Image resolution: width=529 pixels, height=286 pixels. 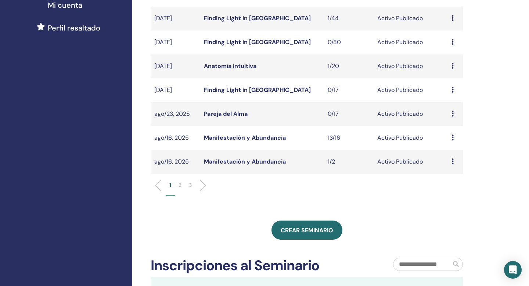 I want to click on td: 13/16, so click(x=349, y=138).